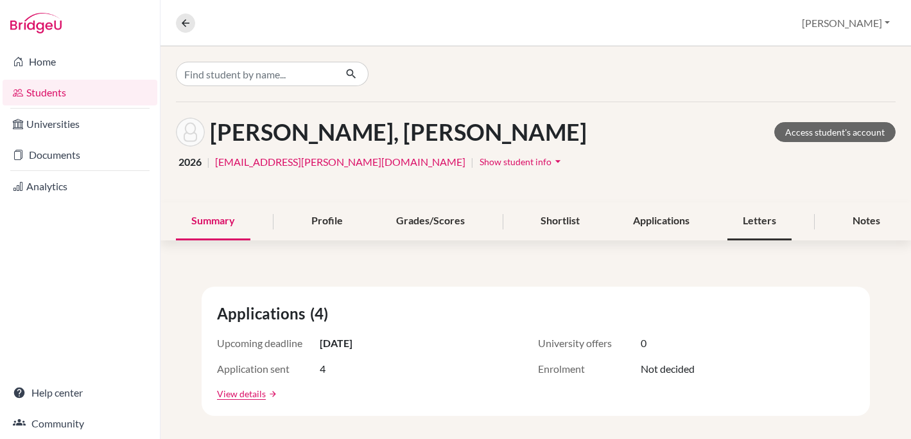  Describe the element at coordinates (241, 393) in the screenshot. I see `a: View details` at that location.